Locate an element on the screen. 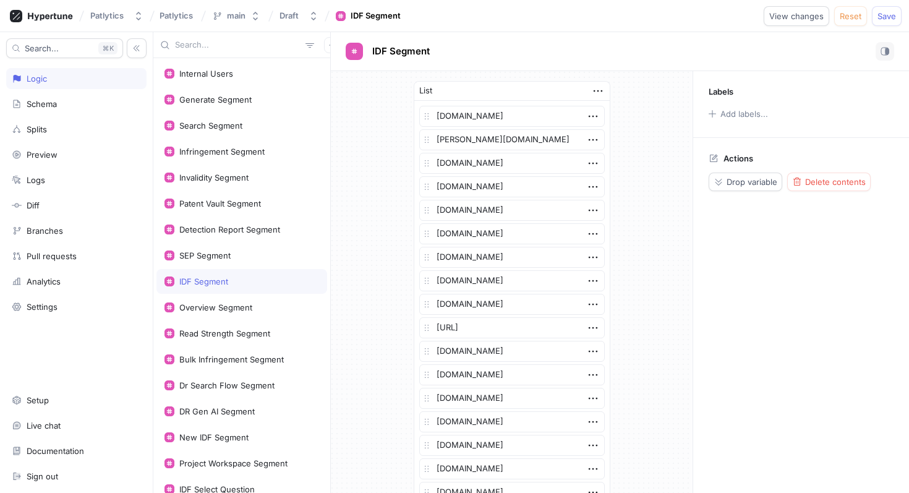 This screenshot has height=493, width=909. div: Settings is located at coordinates (42, 307).